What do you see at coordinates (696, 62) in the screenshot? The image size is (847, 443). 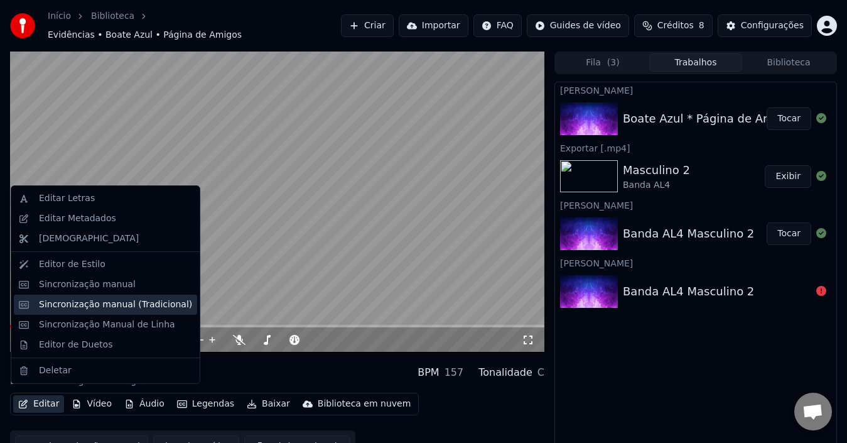 I see `button: Trabalhos` at bounding box center [696, 62].